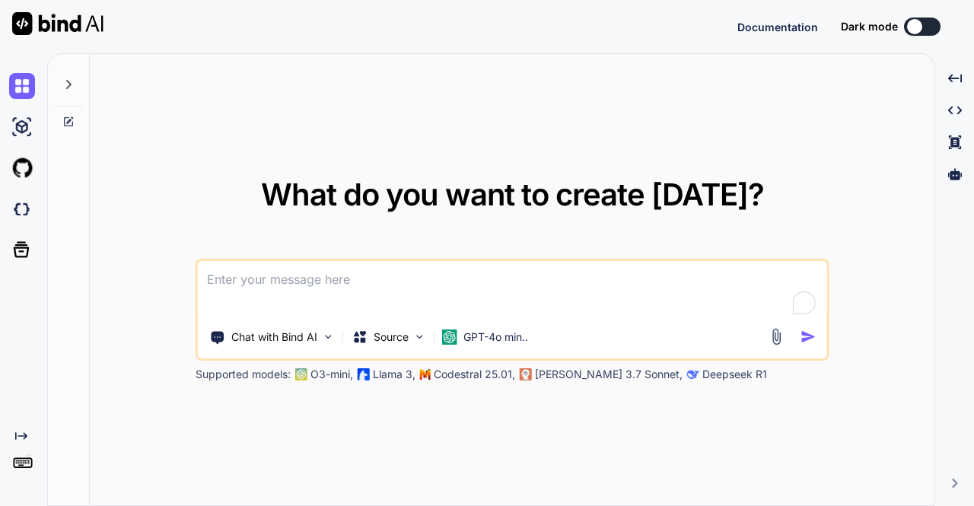  Describe the element at coordinates (332, 374) in the screenshot. I see `p: O3-mini,` at that location.